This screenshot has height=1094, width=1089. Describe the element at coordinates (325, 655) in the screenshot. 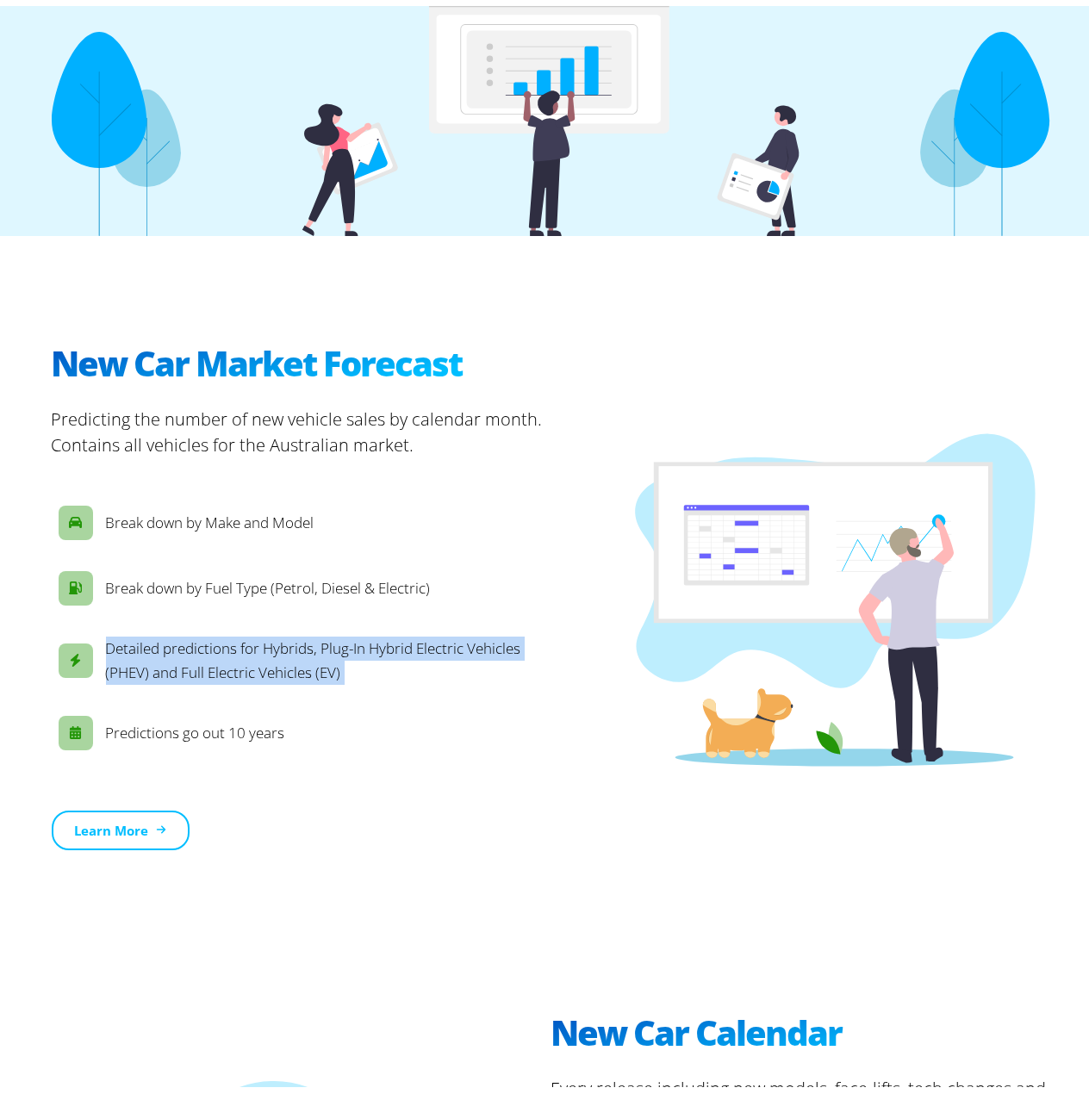

I see `p: Detailed predictions for Hybrids, Plug-In Hybrid Electric Vehicles (PHEV) and Full Electric Vehic...` at that location.